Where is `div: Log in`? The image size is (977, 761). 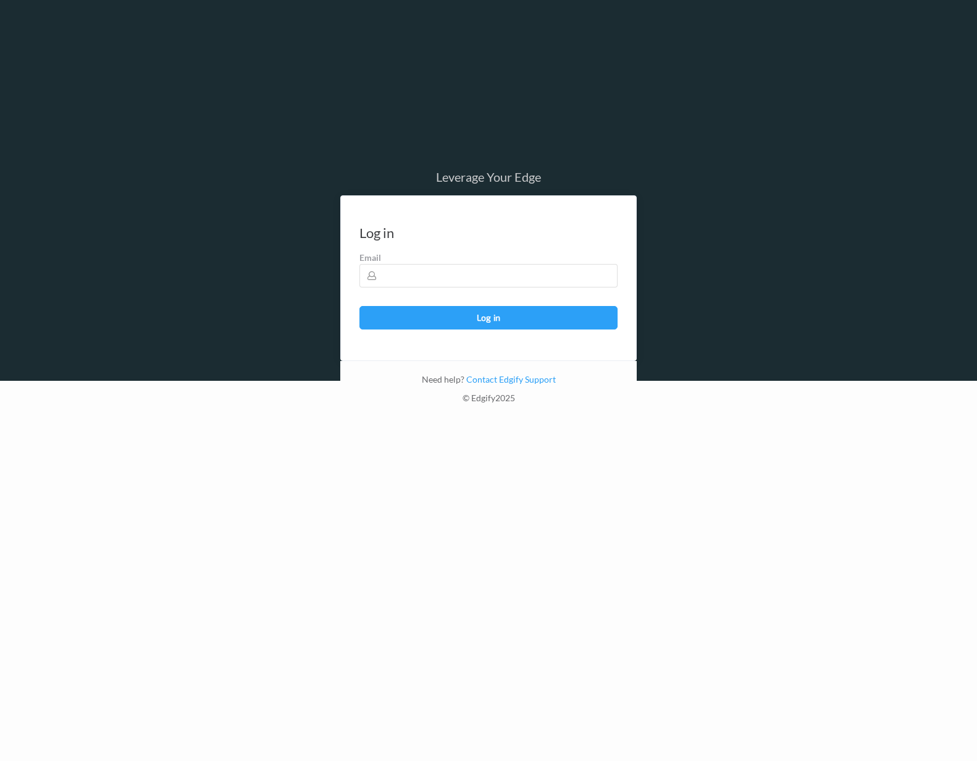
div: Log in is located at coordinates (377, 233).